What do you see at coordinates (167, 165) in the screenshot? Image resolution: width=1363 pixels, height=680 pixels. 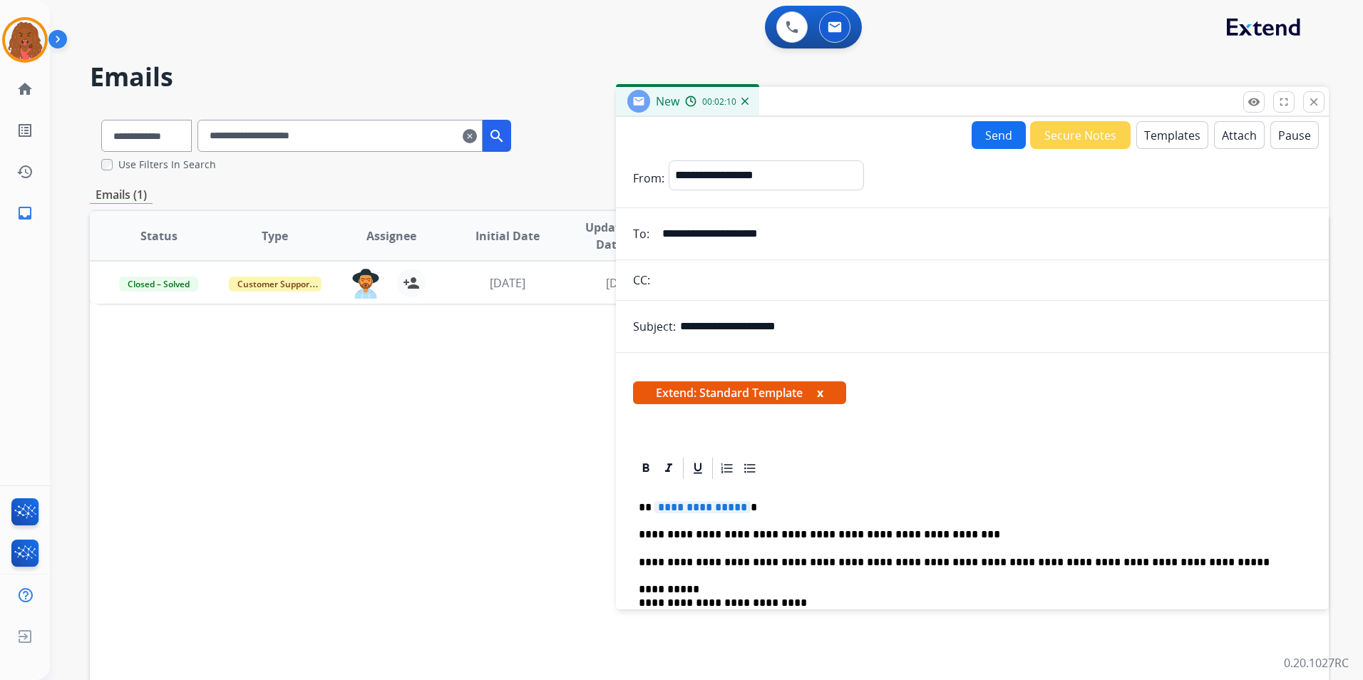 I see `label: Use Filters In Search` at bounding box center [167, 165].